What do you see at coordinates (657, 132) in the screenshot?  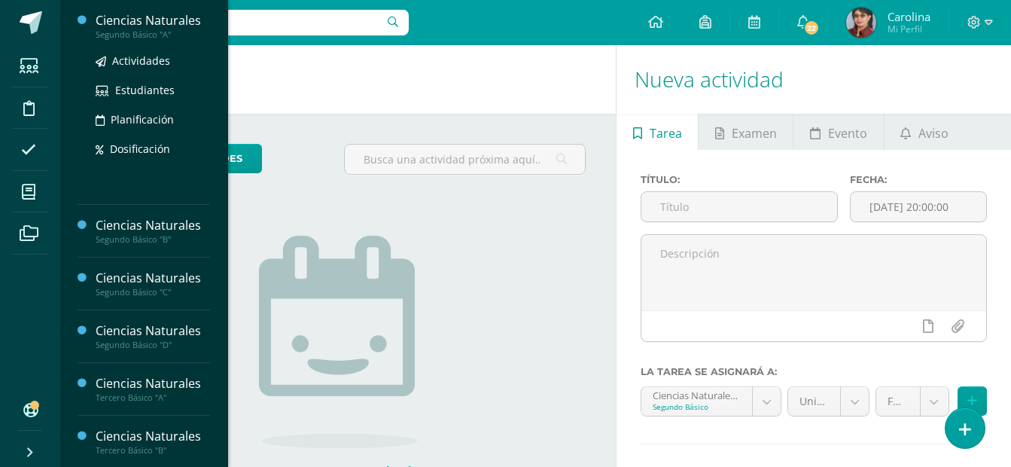 I see `a: Tarea` at bounding box center [657, 132].